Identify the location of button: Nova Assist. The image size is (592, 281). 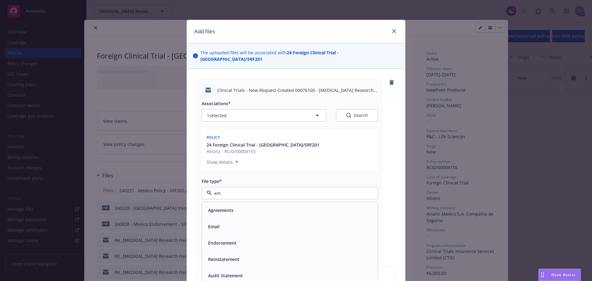
(559, 275).